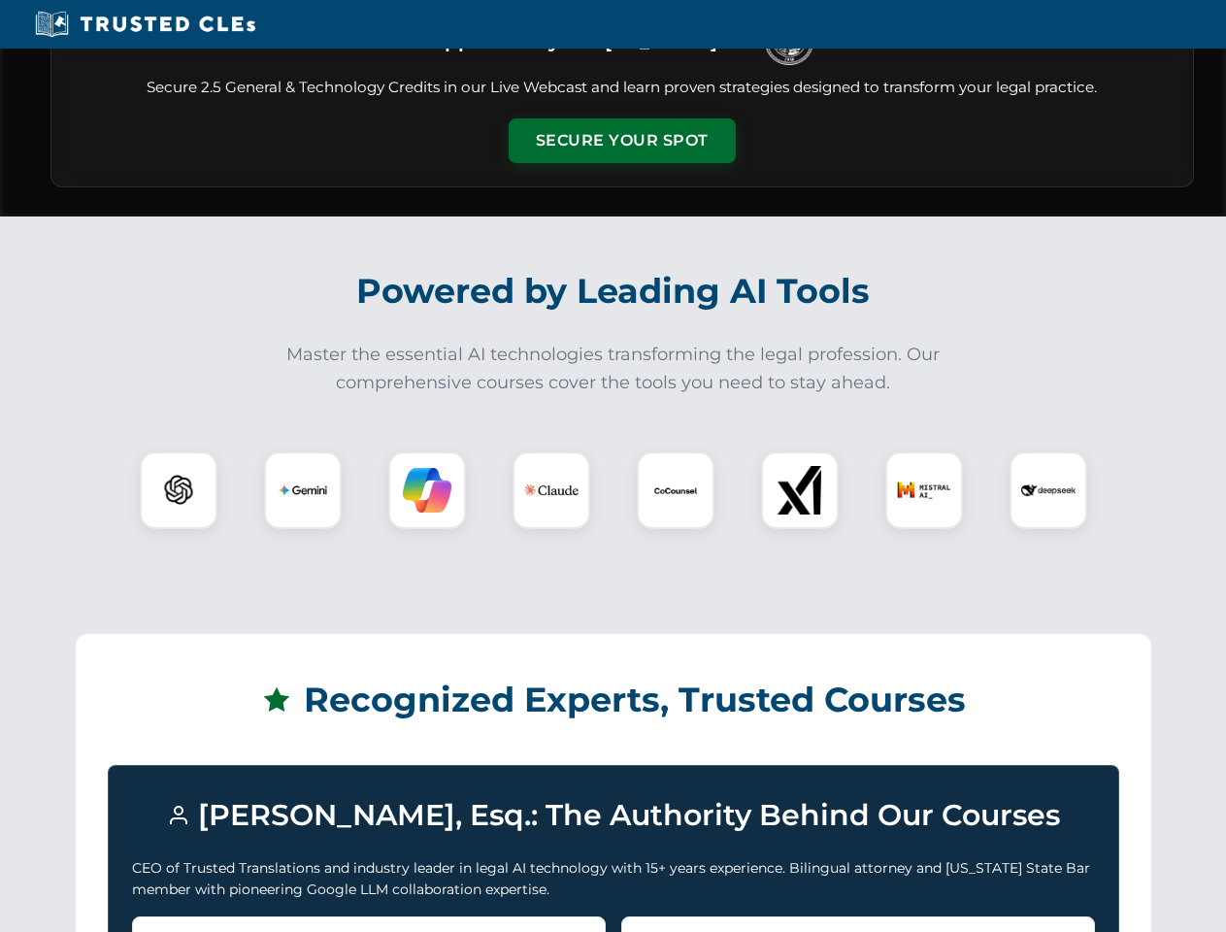  I want to click on h2: Powered by Leading AI Tools, so click(613, 291).